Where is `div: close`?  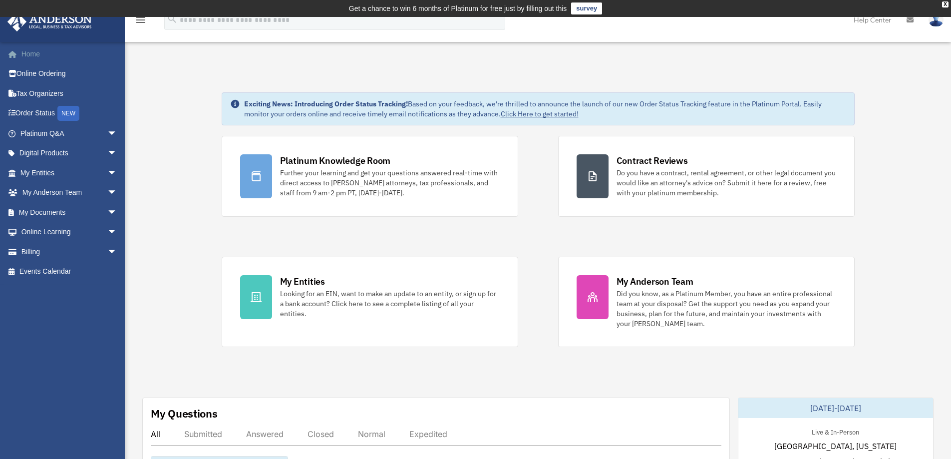
div: close is located at coordinates (945, 4).